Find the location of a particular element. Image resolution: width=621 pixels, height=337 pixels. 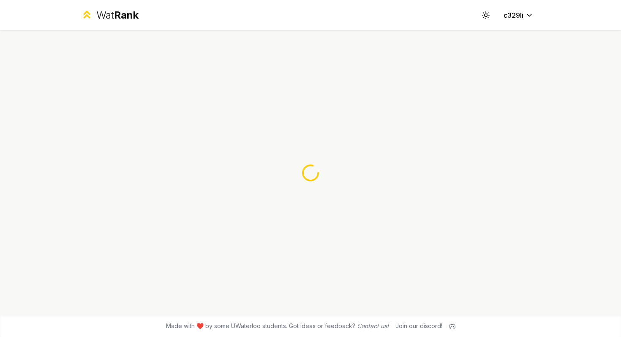

span: c329li is located at coordinates (513, 15).